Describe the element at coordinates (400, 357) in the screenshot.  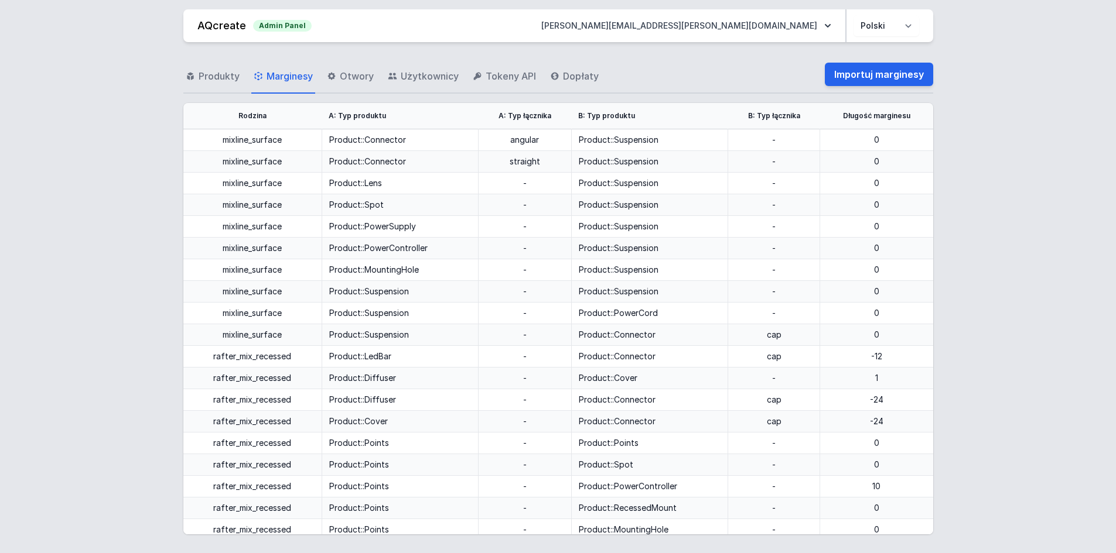
I see `td: Product::LedBar` at that location.